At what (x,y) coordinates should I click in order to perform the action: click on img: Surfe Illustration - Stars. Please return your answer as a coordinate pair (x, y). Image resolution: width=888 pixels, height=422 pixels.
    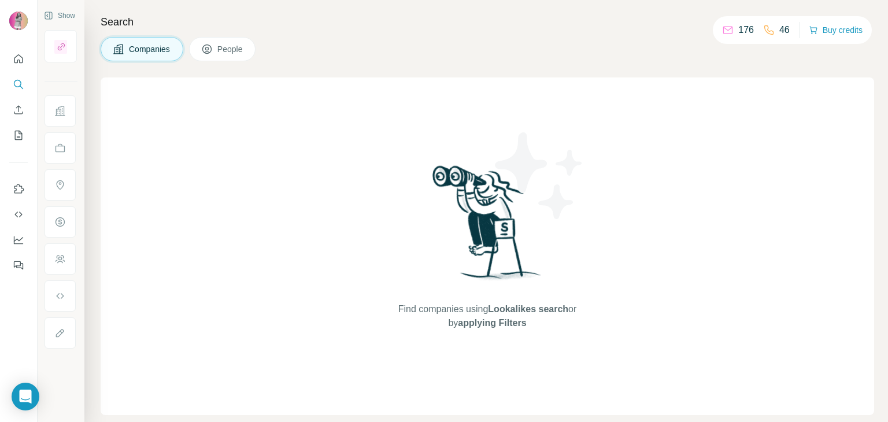
    Looking at the image, I should click on (540, 176).